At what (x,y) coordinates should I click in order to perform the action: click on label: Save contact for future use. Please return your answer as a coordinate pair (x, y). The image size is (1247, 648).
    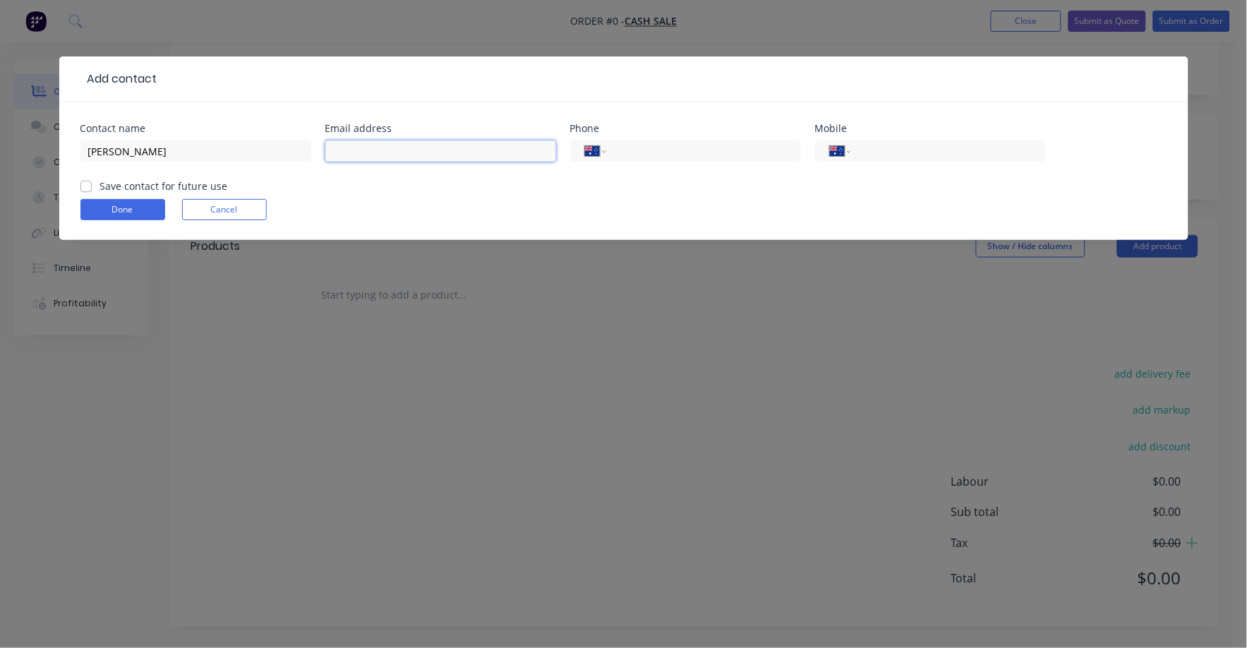
    Looking at the image, I should click on (164, 186).